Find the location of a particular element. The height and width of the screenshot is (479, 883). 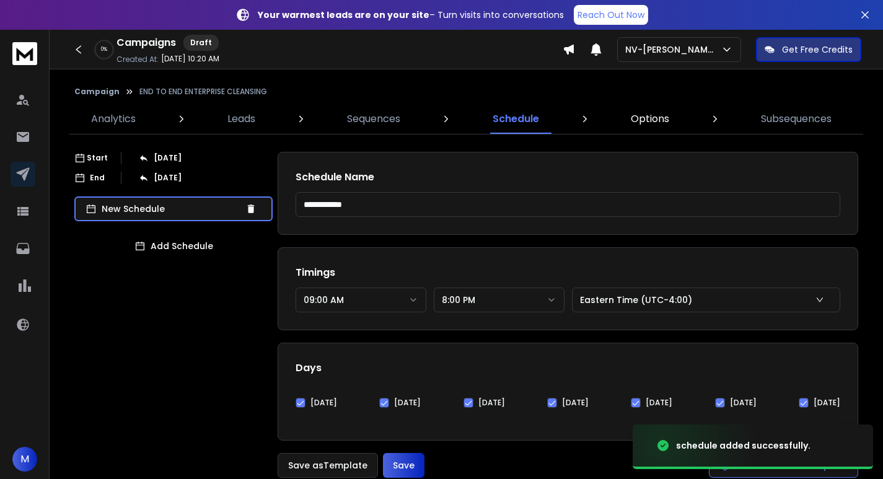

p: Eastern Time (UTC-4:00) is located at coordinates (639, 300).